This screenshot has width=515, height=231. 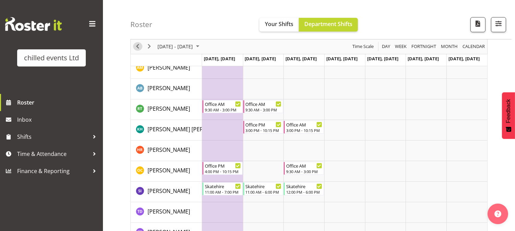 I want to click on span: Department Shifts, so click(x=328, y=24).